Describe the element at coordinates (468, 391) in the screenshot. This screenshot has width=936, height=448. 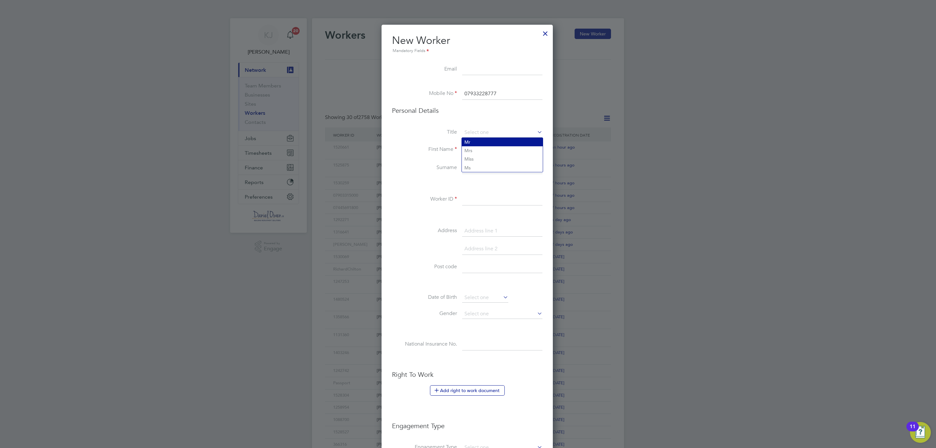
I see `button: Add right to work document` at that location.